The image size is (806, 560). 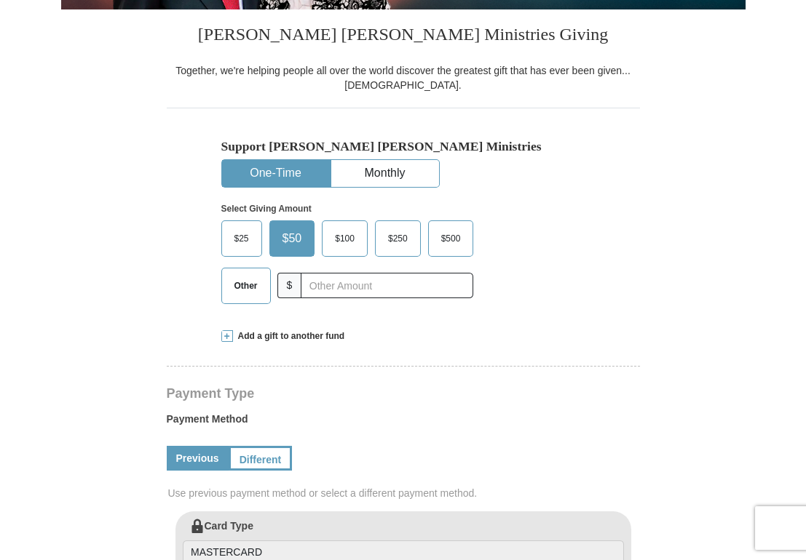 What do you see at coordinates (403, 394) in the screenshot?
I see `h4: Payment Type` at bounding box center [403, 394].